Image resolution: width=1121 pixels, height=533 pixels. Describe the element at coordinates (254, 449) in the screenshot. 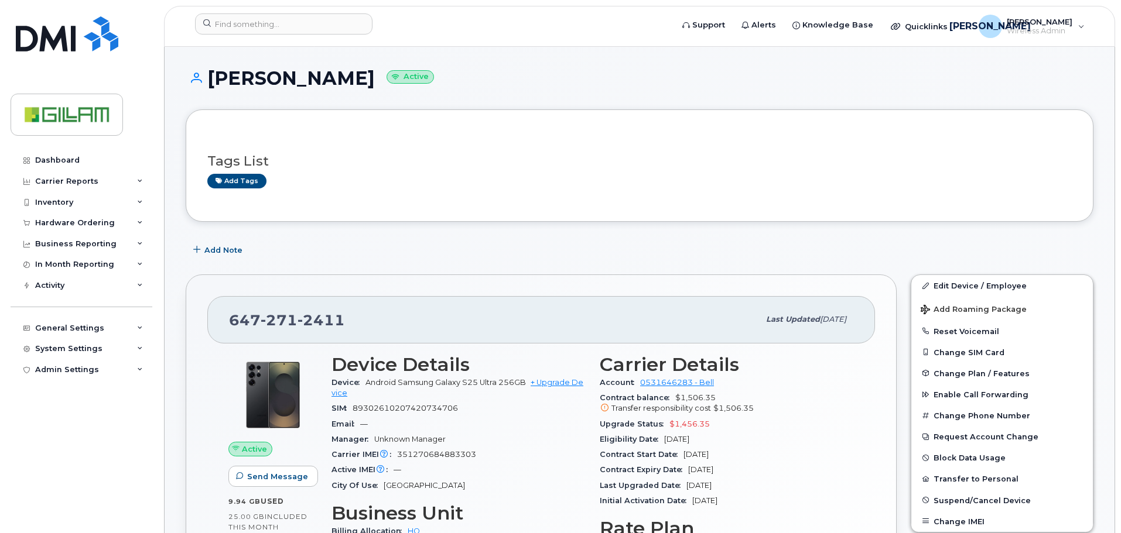

I see `span: Active` at that location.